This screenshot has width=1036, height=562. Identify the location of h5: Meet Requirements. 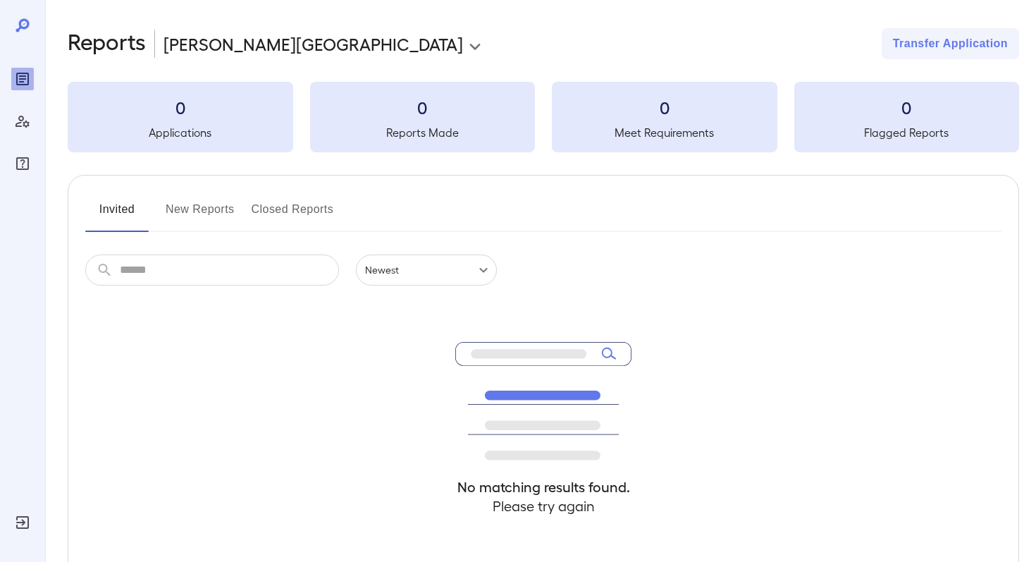
(665, 133).